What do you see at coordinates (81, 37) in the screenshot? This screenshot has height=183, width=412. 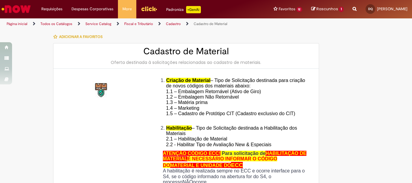 I see `span: Adicionar a Favoritos` at bounding box center [81, 37].